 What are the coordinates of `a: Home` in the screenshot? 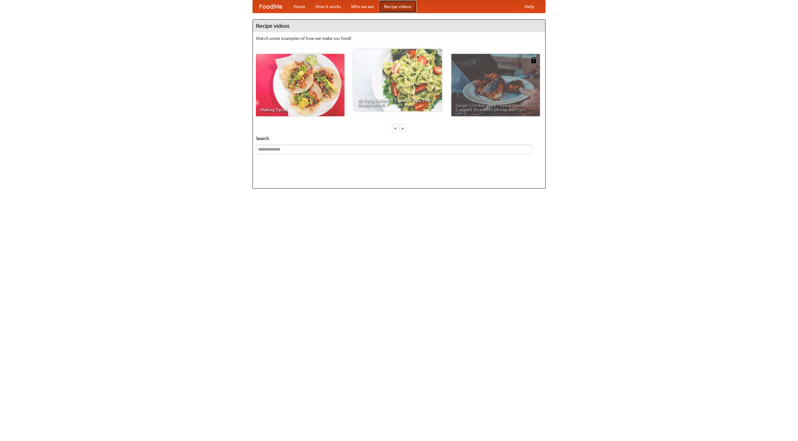 It's located at (299, 7).